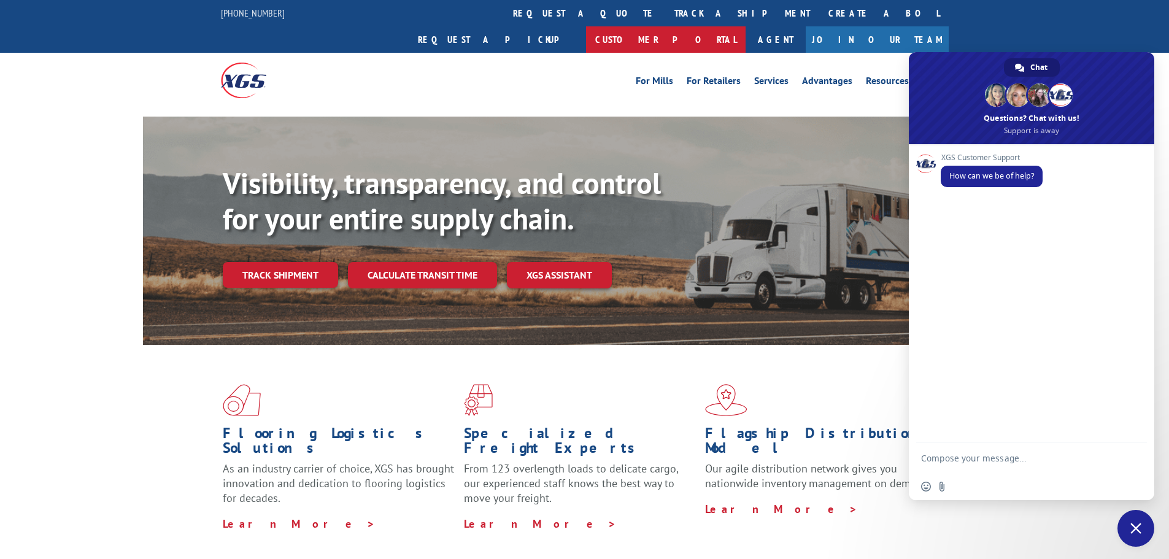  Describe the element at coordinates (478, 400) in the screenshot. I see `img: xgs-icon-focused-on-flooring-red` at that location.